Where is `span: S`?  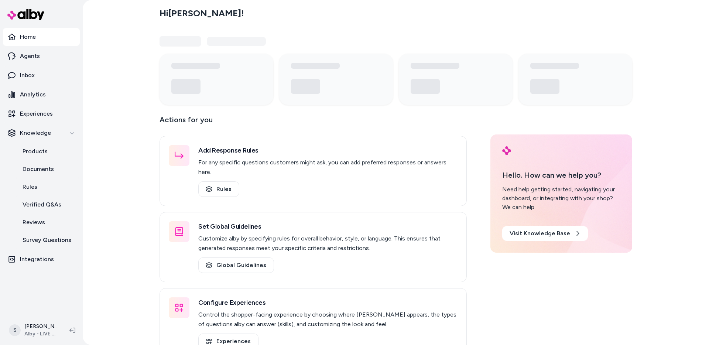
span: S is located at coordinates (15, 330).